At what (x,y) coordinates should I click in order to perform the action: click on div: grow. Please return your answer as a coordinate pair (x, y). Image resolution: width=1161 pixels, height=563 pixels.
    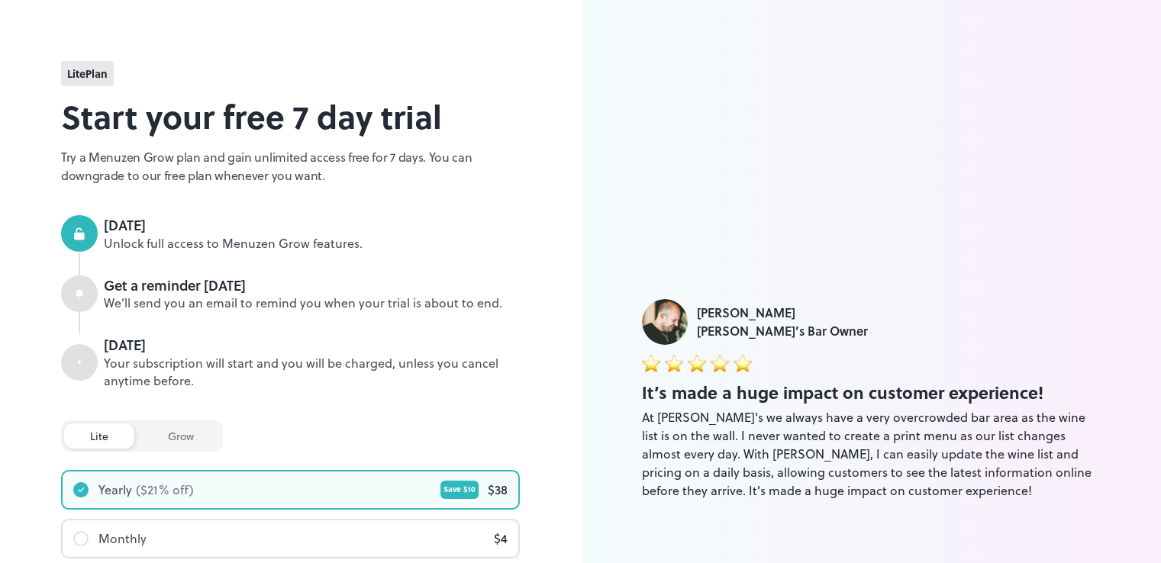
    Looking at the image, I should click on (181, 436).